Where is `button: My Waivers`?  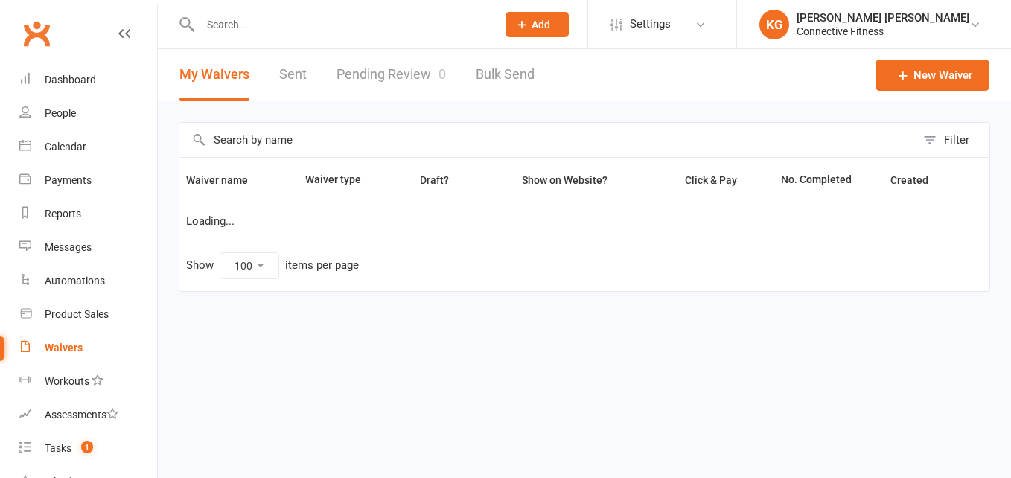 button: My Waivers is located at coordinates (214, 74).